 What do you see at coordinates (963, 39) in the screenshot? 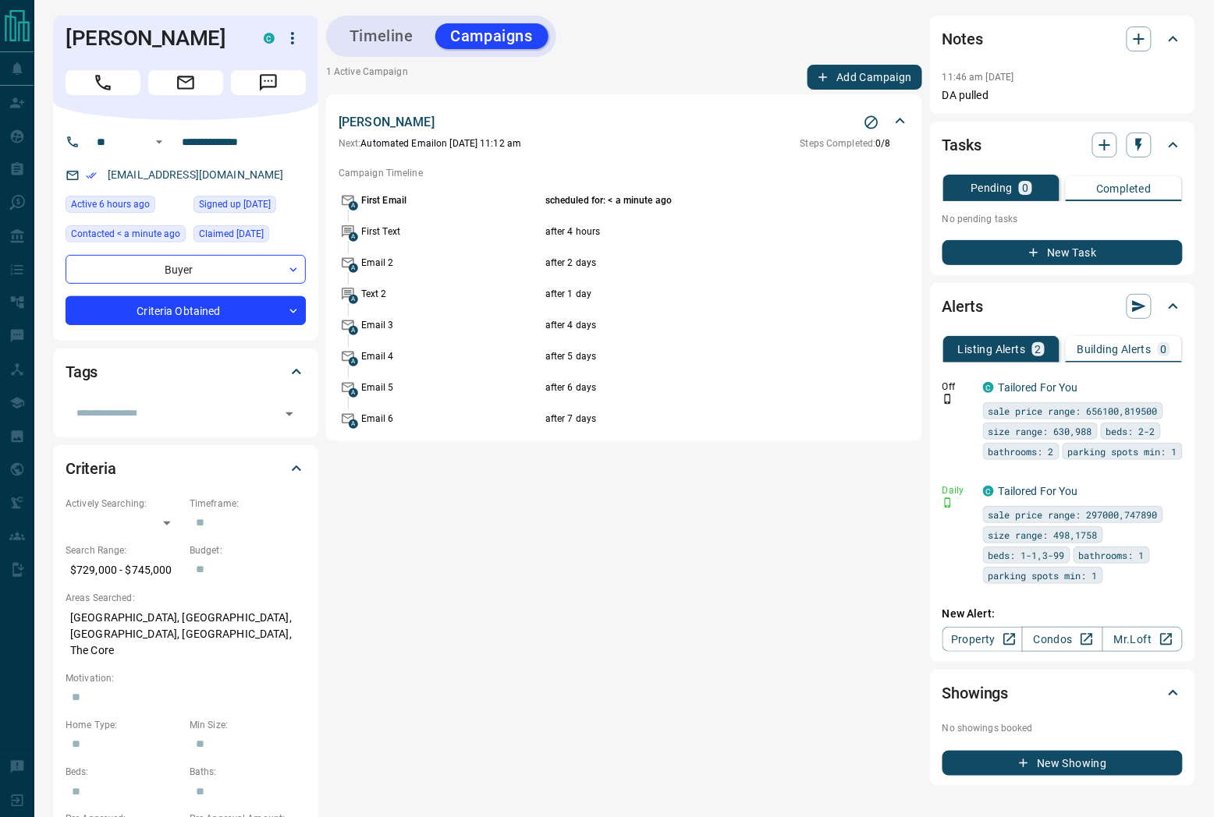
I see `h2: Notes` at bounding box center [963, 39].